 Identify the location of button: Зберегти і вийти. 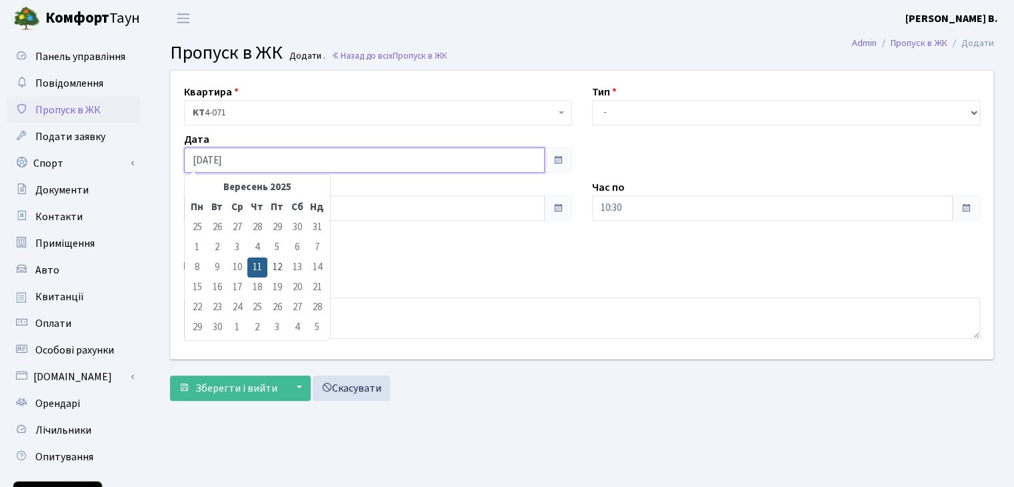
(228, 388).